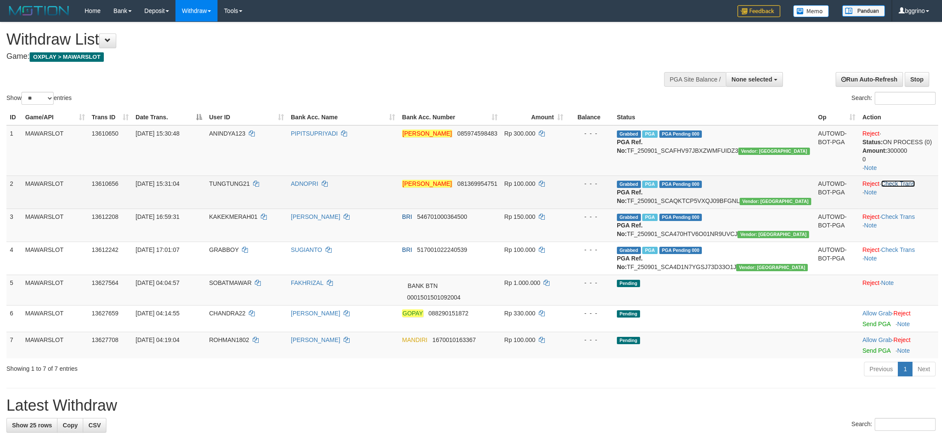 Image resolution: width=942 pixels, height=439 pixels. What do you see at coordinates (105, 283) in the screenshot?
I see `span: 13627564` at bounding box center [105, 283].